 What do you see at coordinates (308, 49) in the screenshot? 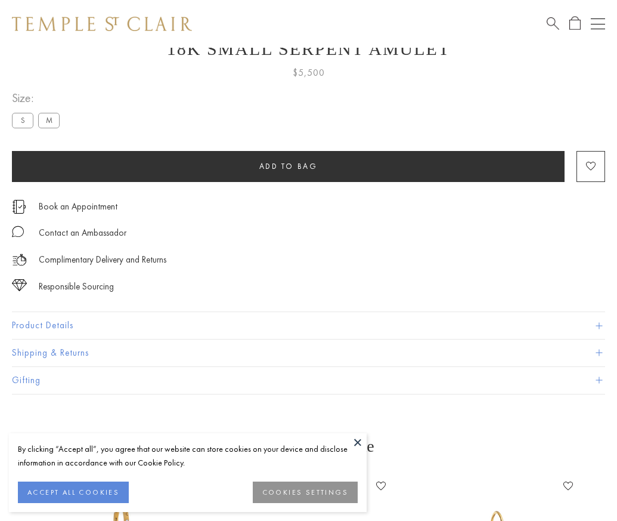
I see `h1: 18K Small Serpent Amulet` at bounding box center [308, 49].